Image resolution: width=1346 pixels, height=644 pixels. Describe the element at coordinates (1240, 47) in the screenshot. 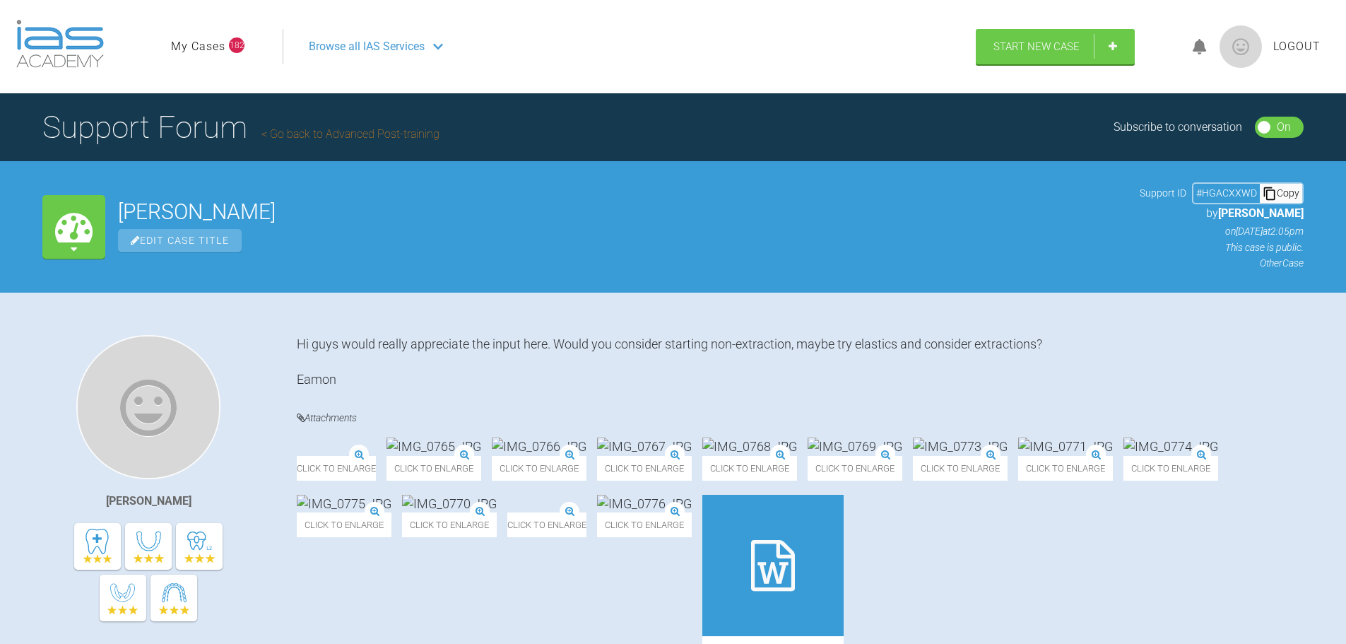

I see `img: profile.png` at that location.